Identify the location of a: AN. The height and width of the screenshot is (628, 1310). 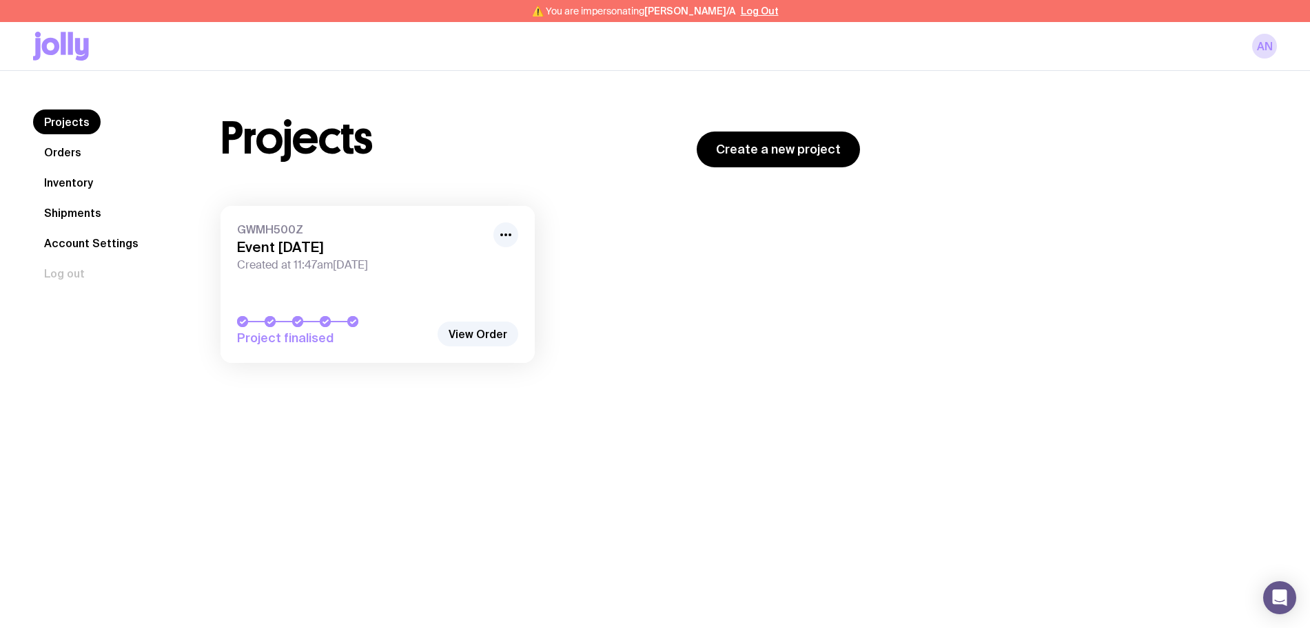
(1264, 46).